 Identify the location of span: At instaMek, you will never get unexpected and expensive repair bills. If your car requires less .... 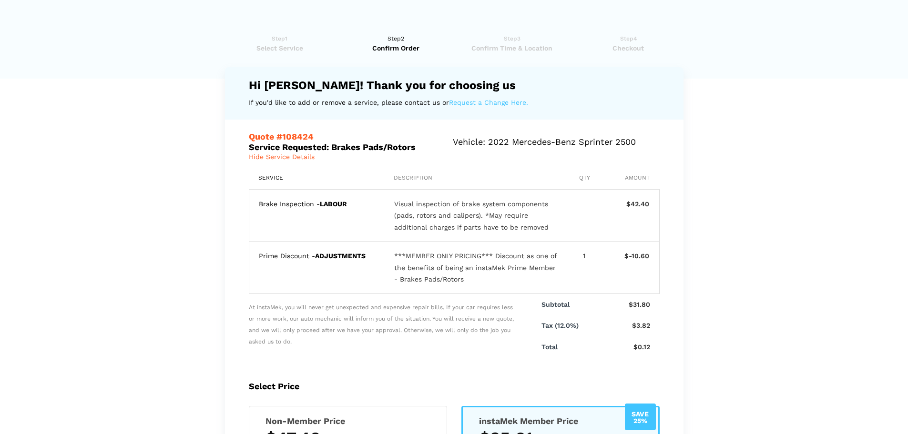
(382, 326).